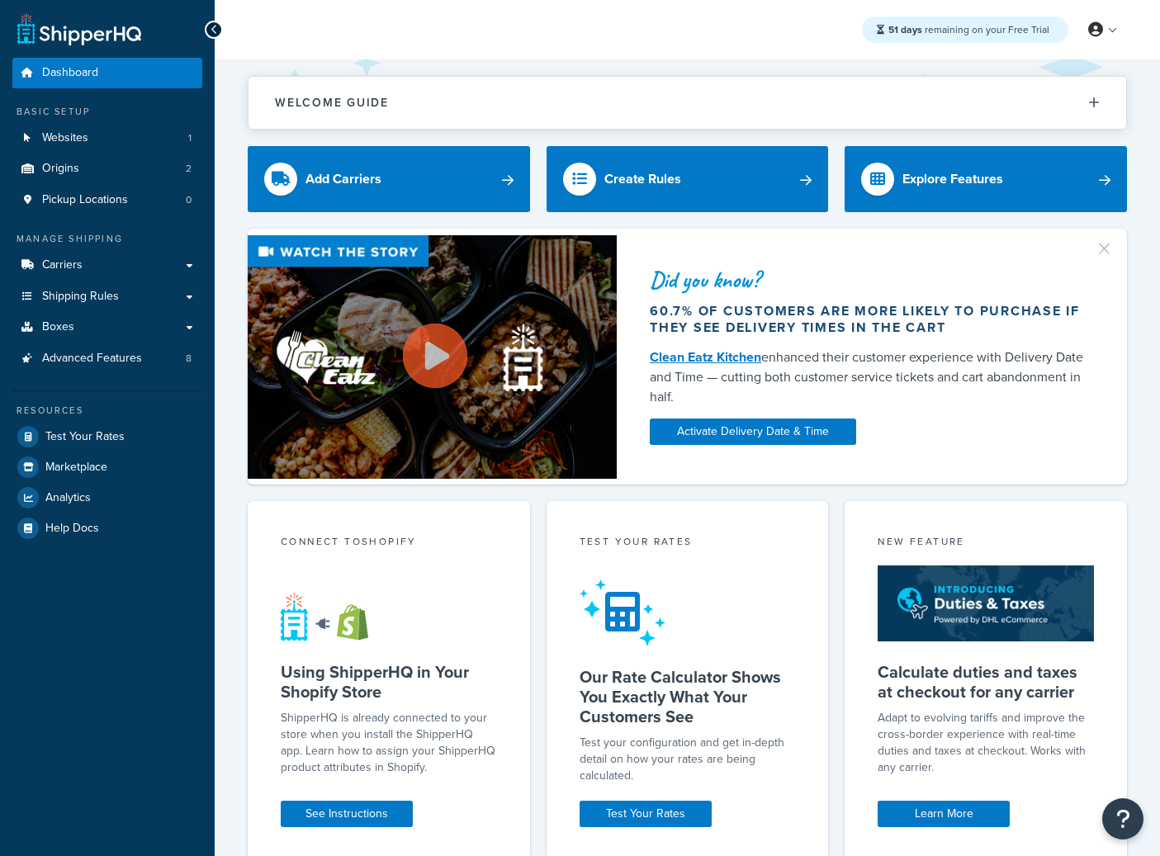  Describe the element at coordinates (107, 437) in the screenshot. I see `li: Test Your Rates` at that location.